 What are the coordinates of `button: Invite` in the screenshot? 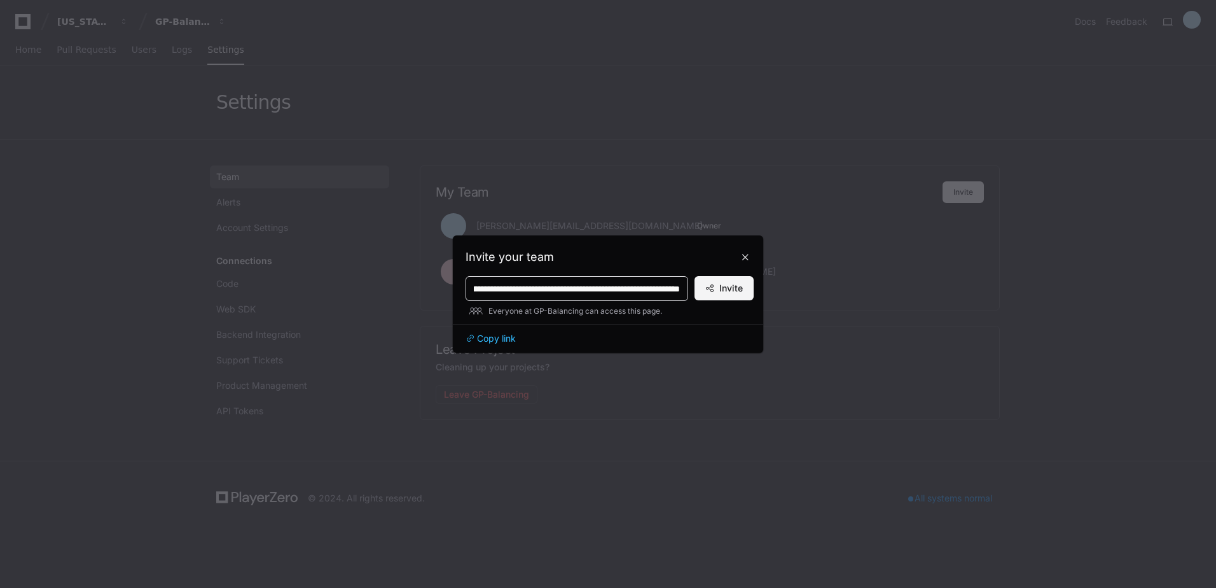 It's located at (724, 288).